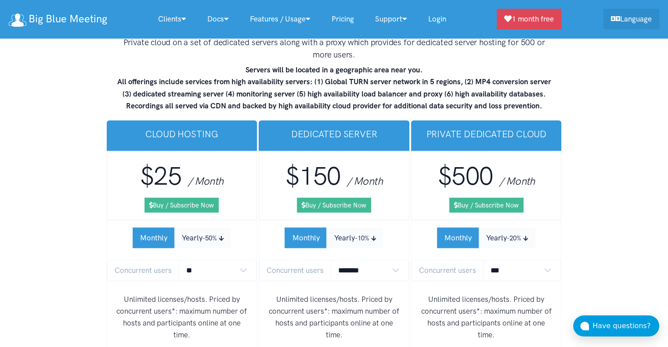 The height and width of the screenshot is (347, 668). What do you see at coordinates (18, 20) in the screenshot?
I see `img: logo` at bounding box center [18, 20].